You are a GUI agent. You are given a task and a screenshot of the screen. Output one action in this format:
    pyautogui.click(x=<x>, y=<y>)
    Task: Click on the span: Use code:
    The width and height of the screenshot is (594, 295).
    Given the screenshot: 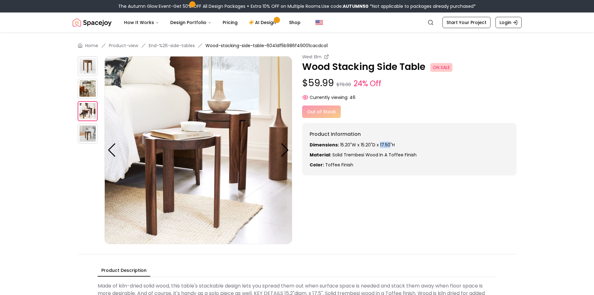 What is the action you would take?
    pyautogui.click(x=345, y=6)
    